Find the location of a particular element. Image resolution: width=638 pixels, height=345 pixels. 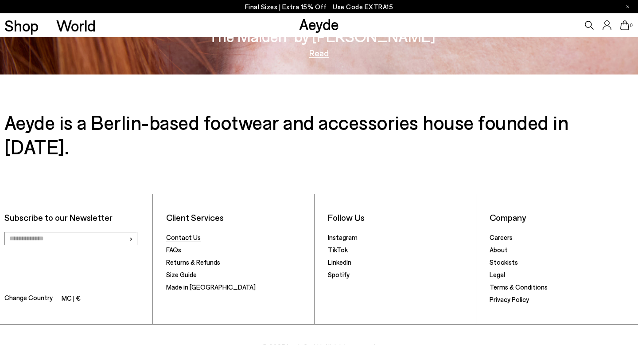

li: Client Services is located at coordinates (238, 217).